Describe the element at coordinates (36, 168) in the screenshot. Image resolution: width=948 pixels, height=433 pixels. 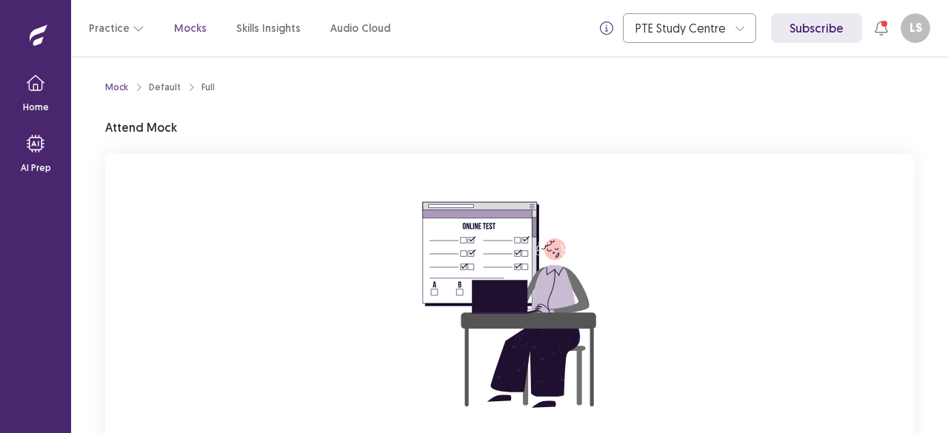
I see `p: AI Prep` at that location.